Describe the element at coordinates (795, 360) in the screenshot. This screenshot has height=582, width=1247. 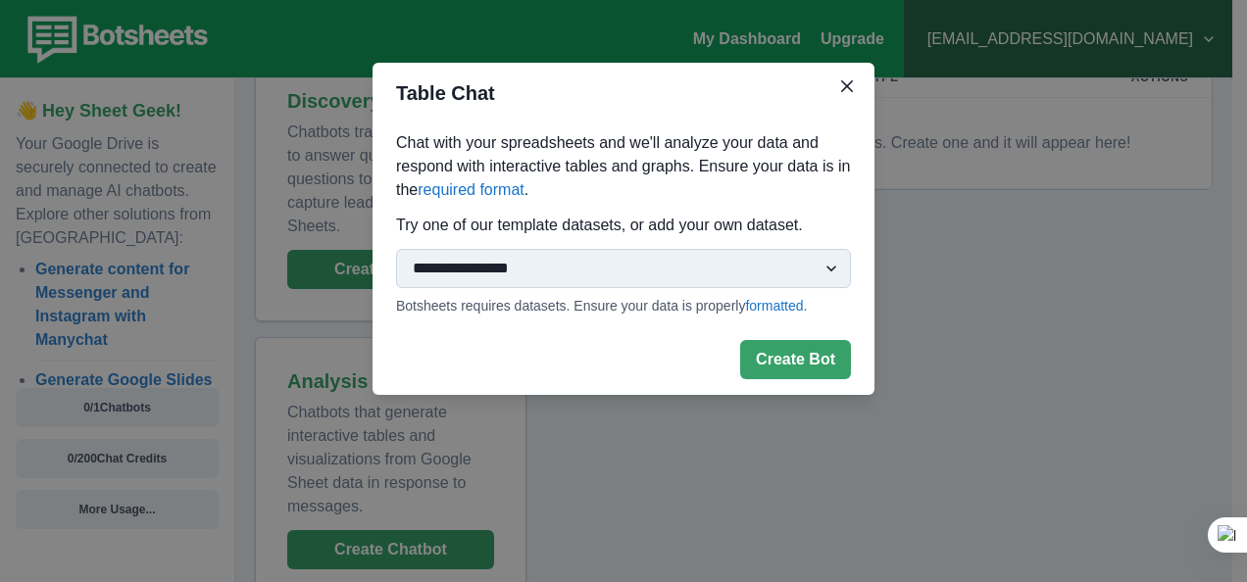
I see `button: Create Bot` at that location.